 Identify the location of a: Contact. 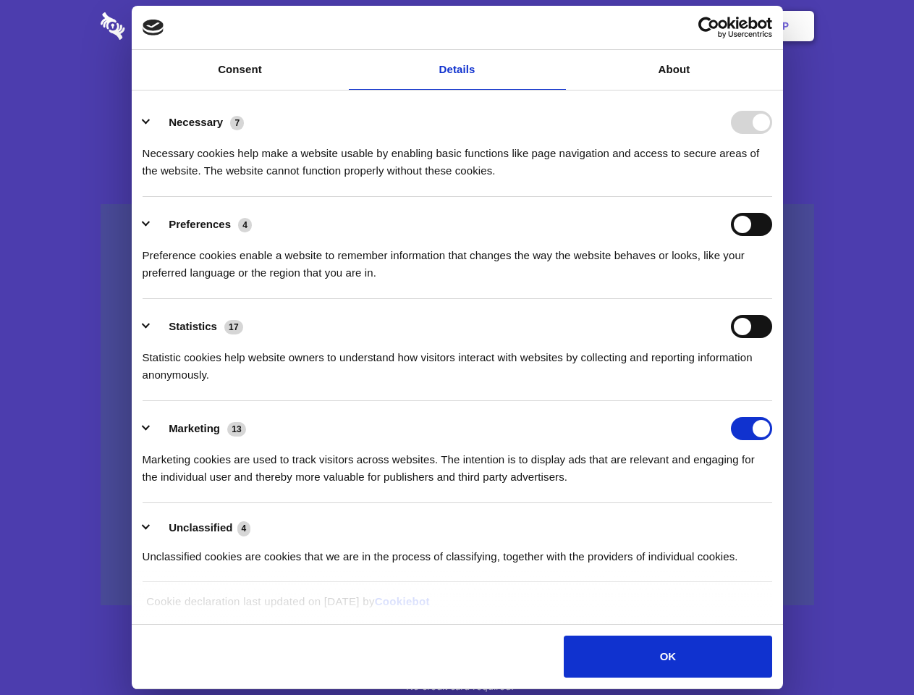
(620, 26).